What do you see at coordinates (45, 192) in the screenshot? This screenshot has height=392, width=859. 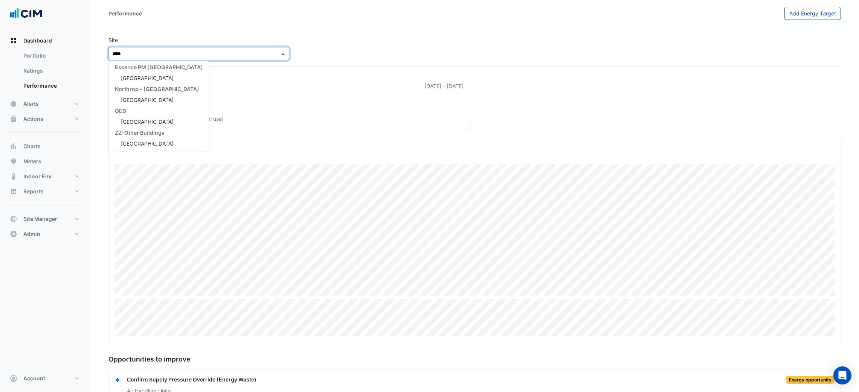 I see `button: Reports` at bounding box center [45, 192].